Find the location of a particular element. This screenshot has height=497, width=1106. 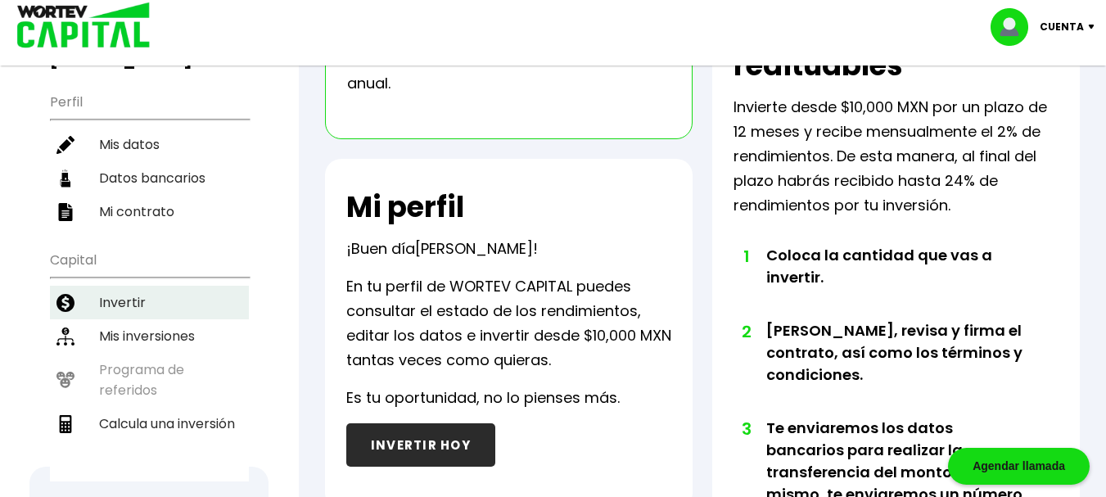

a: INVERTIR HOY is located at coordinates (421, 445).